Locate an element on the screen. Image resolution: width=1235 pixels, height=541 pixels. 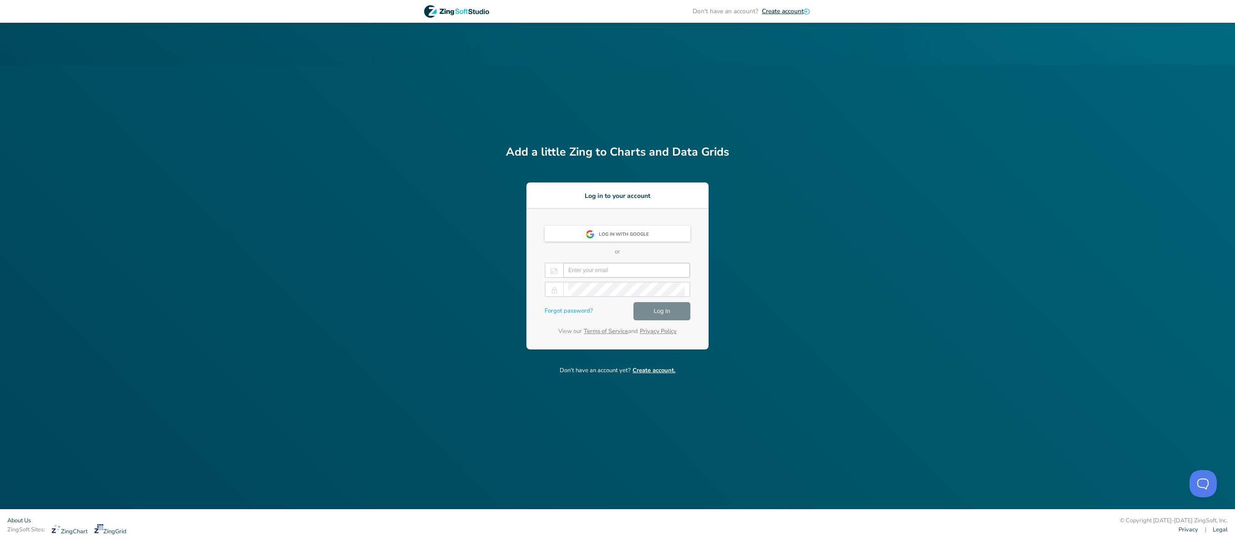
p: or is located at coordinates (617, 252).